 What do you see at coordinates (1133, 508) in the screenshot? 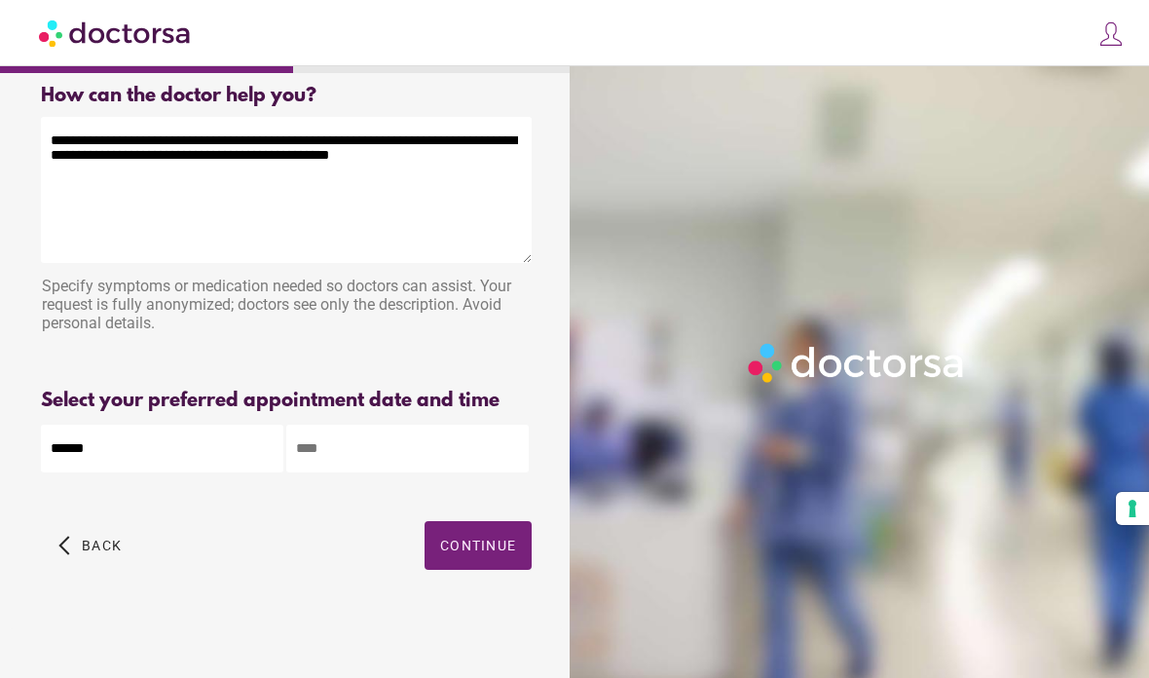
I see `button: Your consent preferences for tracking technologies` at bounding box center [1133, 508].